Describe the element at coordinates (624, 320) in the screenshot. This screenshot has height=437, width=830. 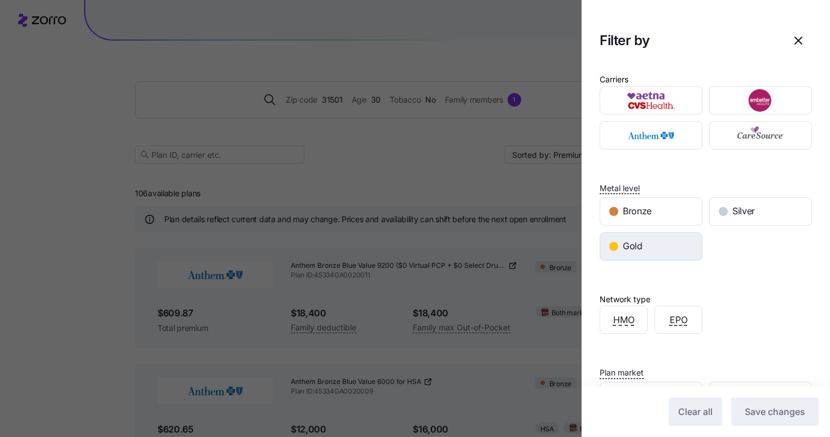
I see `span: HMO` at that location.